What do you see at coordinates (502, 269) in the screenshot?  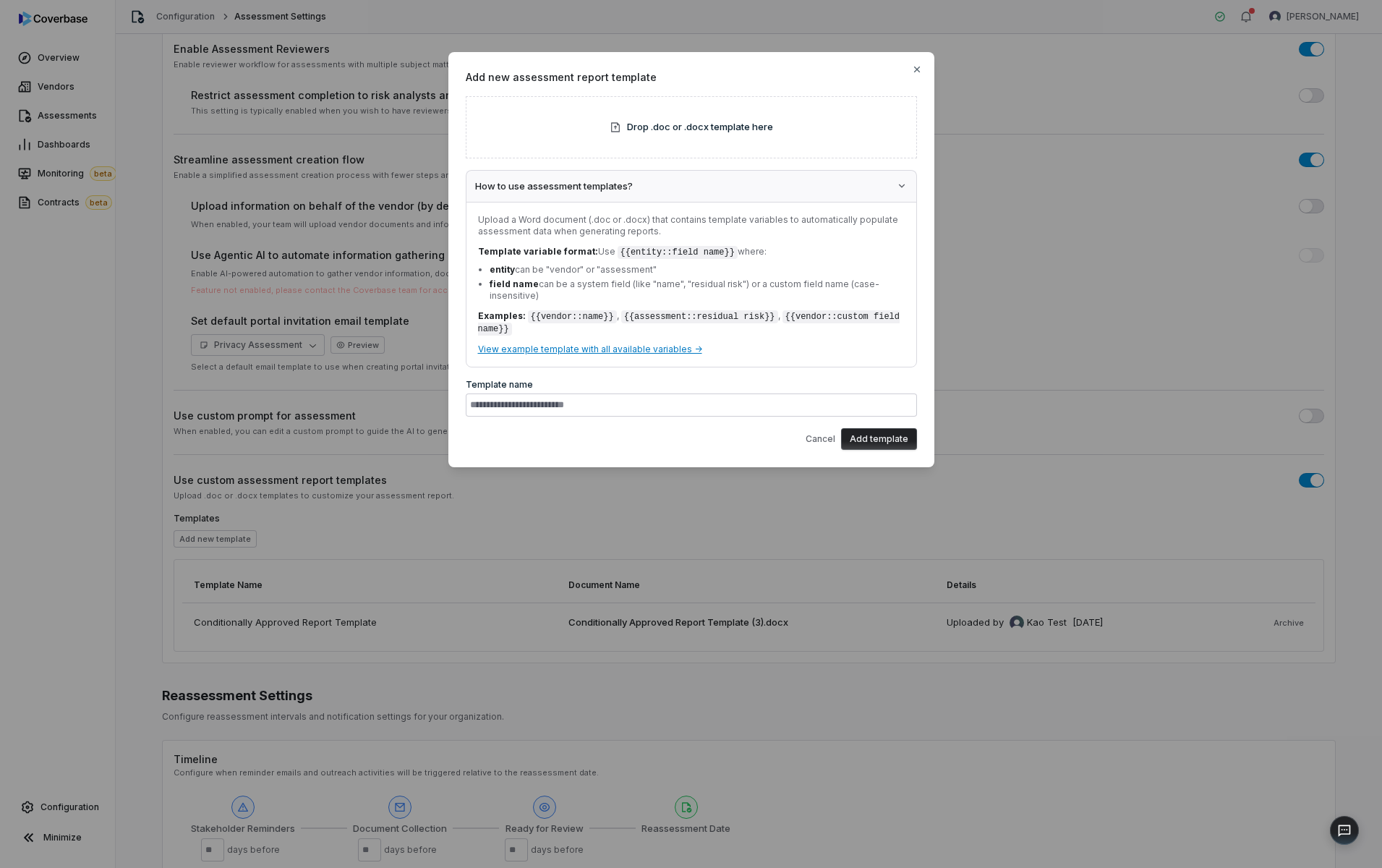 I see `strong: entity` at bounding box center [502, 269].